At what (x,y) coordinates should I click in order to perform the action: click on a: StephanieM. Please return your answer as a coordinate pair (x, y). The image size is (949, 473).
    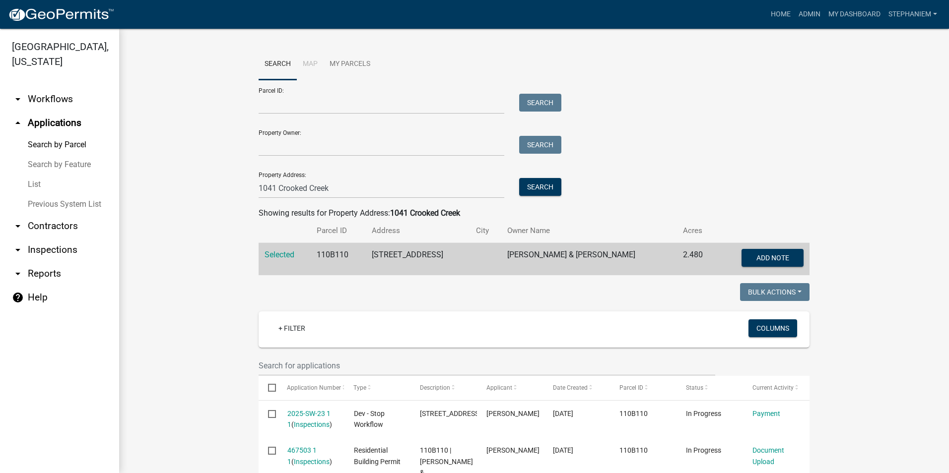
    Looking at the image, I should click on (912, 14).